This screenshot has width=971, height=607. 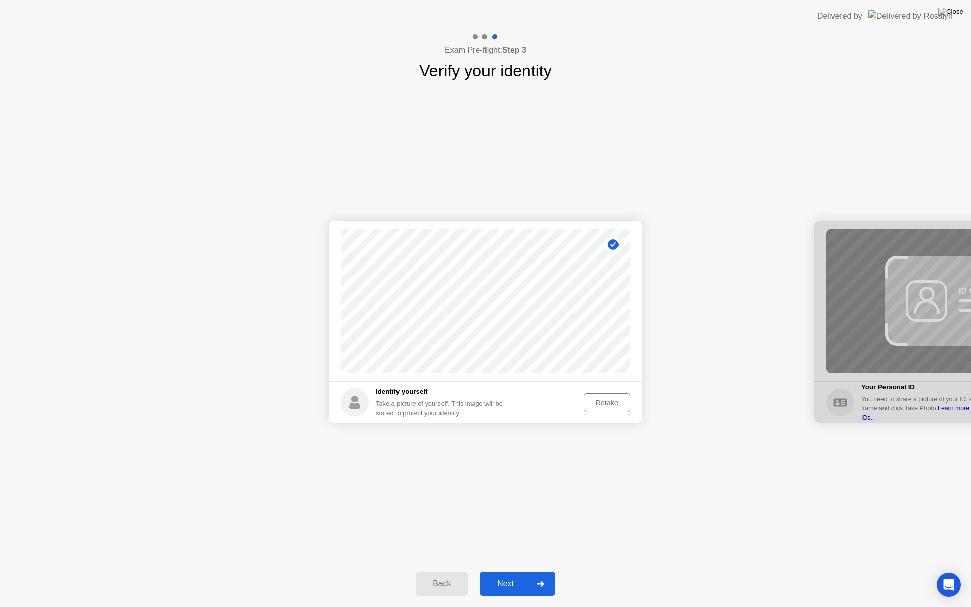 What do you see at coordinates (514, 50) in the screenshot?
I see `b: Step 3` at bounding box center [514, 50].